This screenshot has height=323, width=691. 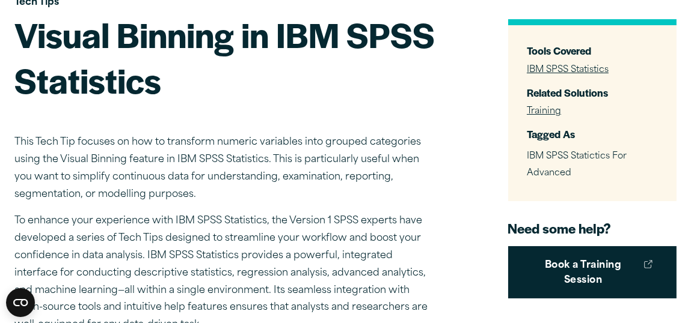 What do you see at coordinates (592, 134) in the screenshot?
I see `h3: Tagged As` at bounding box center [592, 134].